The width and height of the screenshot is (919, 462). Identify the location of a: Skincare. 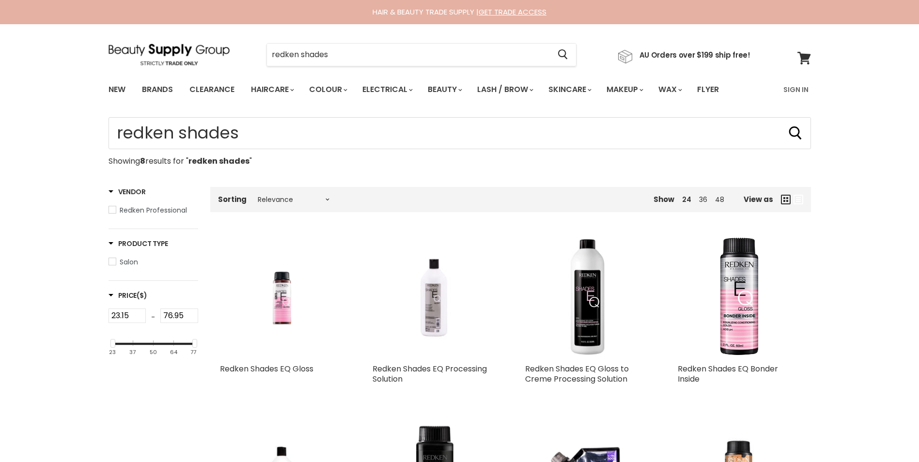
(569, 90).